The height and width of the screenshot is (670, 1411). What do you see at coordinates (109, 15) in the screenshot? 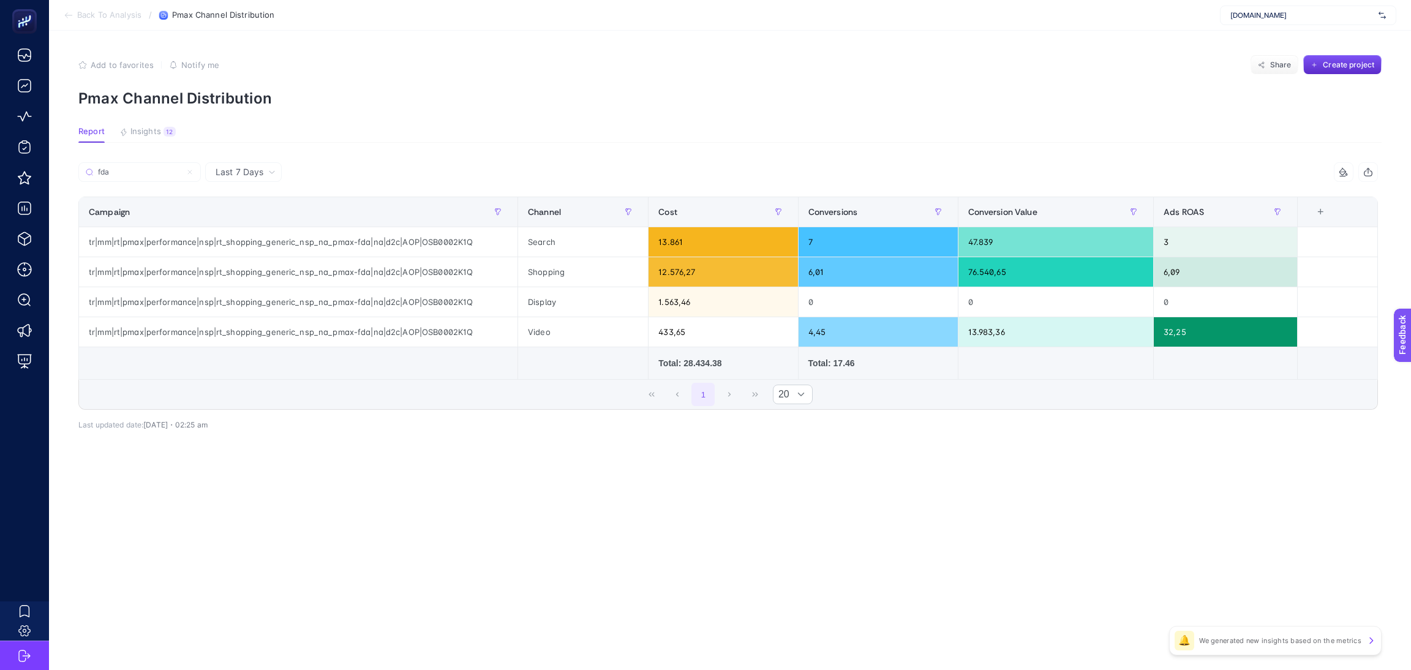
I see `span: Back To Analysis` at bounding box center [109, 15].